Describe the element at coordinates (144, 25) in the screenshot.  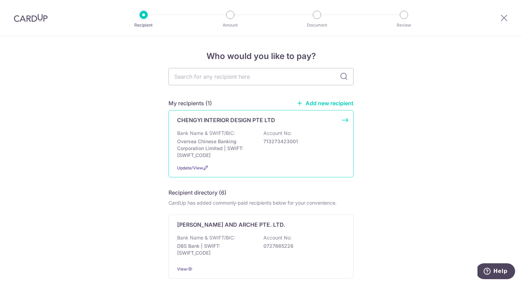
I see `p: Recipient` at that location.